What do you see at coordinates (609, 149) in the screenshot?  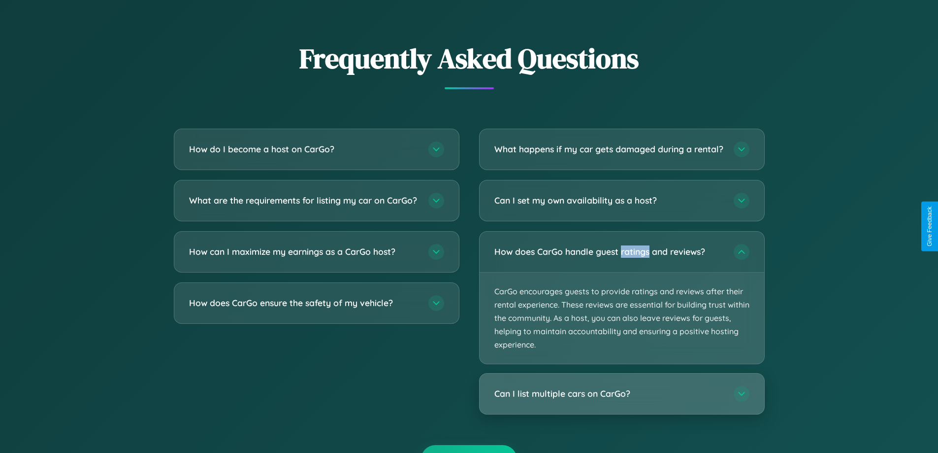 I see `h3: What happens if my car gets damaged during a rental?` at bounding box center [609, 149].